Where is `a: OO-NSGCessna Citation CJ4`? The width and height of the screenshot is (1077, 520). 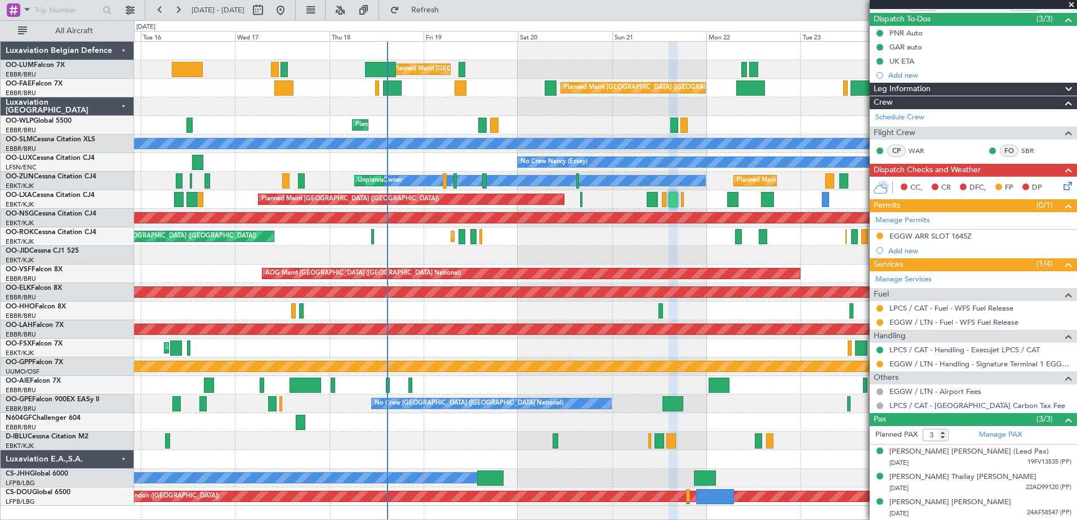 a: OO-NSGCessna Citation CJ4 is located at coordinates (51, 214).